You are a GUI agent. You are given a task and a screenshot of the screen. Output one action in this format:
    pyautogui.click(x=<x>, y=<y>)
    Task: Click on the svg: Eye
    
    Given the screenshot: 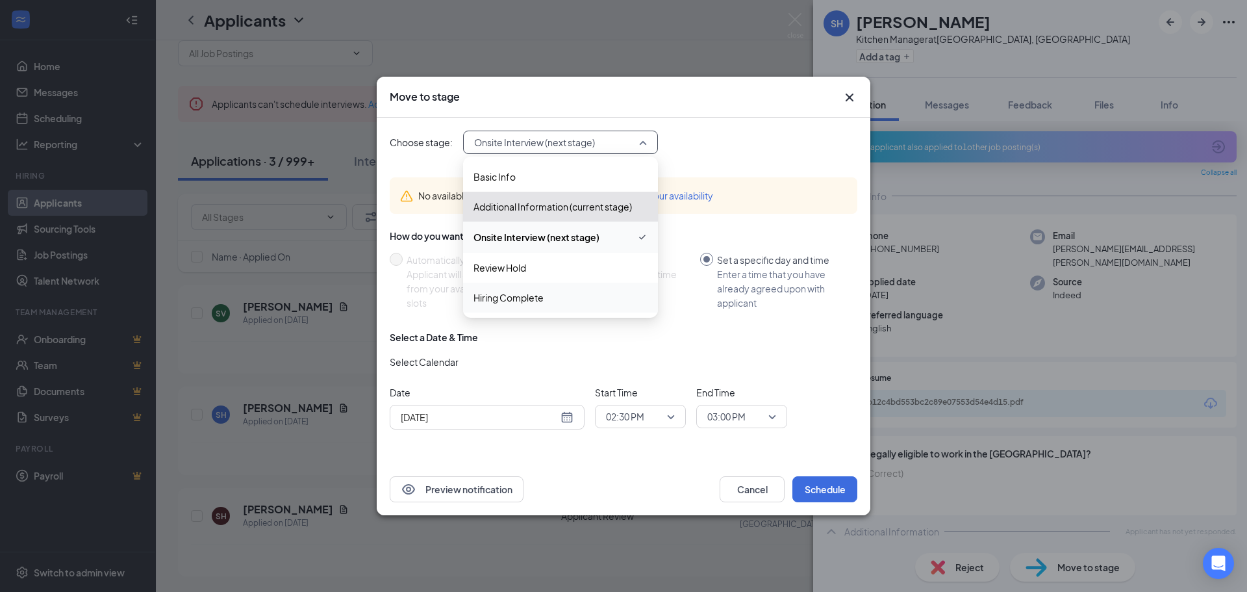 What is the action you would take?
    pyautogui.click(x=409, y=489)
    